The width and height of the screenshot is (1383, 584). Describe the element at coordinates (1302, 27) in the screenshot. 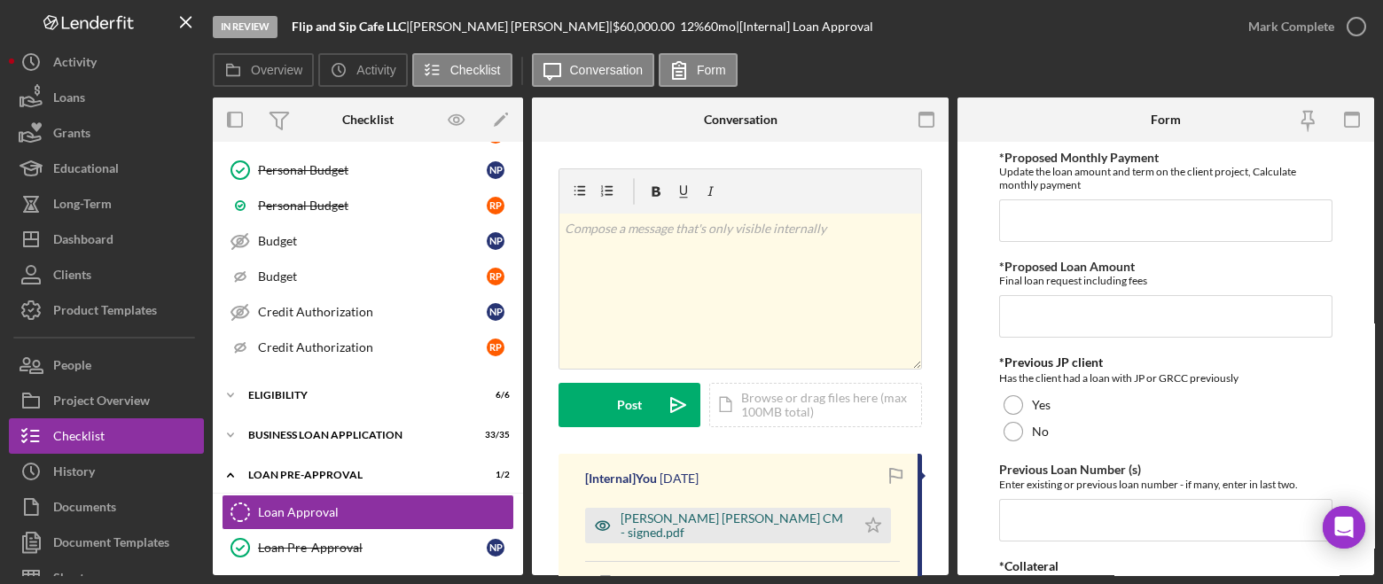

I see `button: Mark Complete` at that location.